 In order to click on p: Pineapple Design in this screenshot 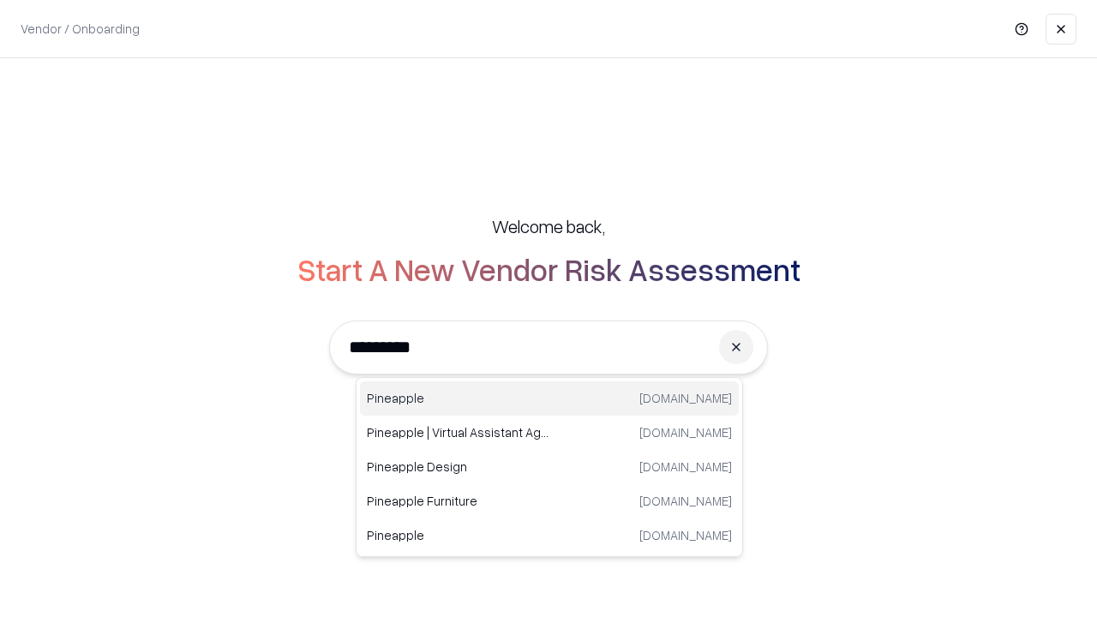, I will do `click(458, 466)`.